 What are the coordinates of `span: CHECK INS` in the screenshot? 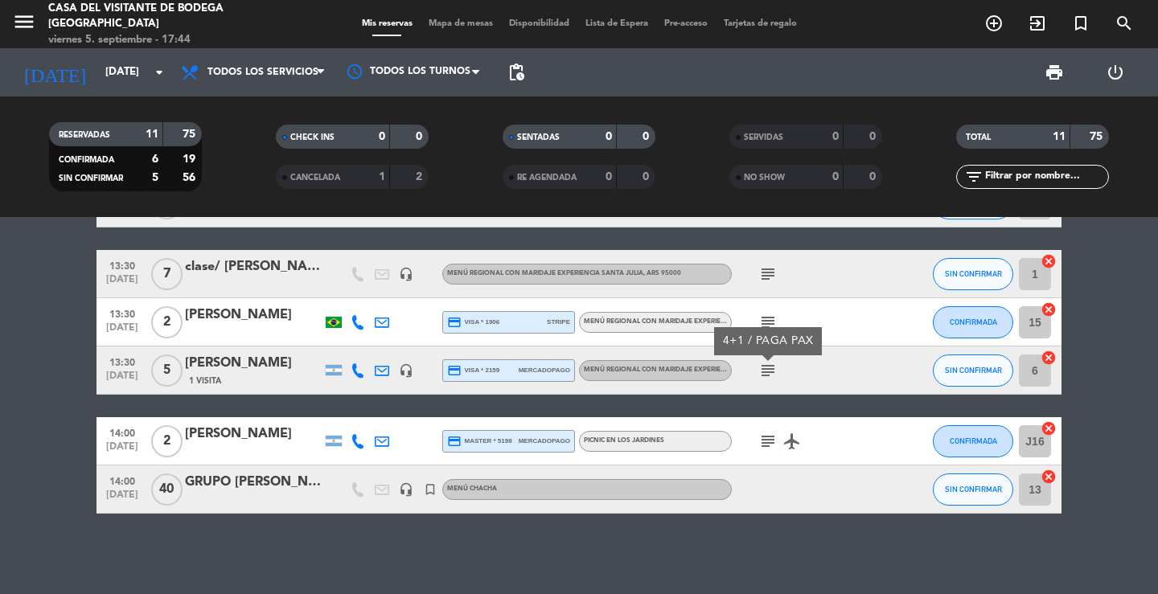 It's located at (312, 137).